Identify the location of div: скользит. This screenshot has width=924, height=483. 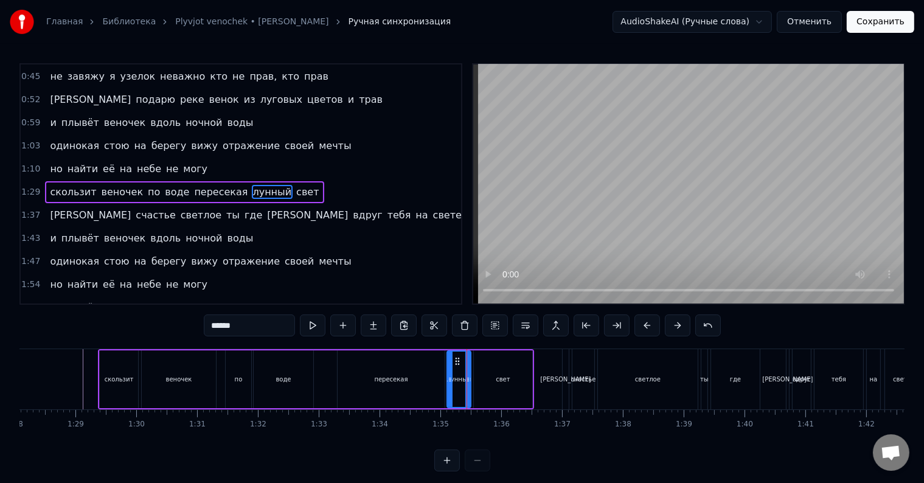
(119, 379).